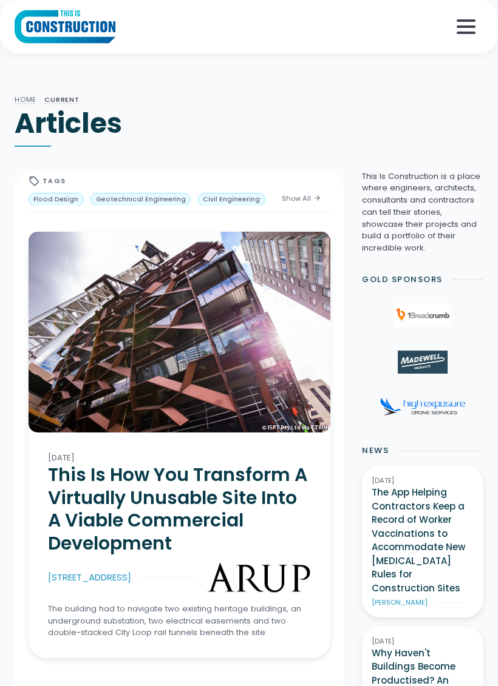  I want to click on a: Flood Design, so click(56, 200).